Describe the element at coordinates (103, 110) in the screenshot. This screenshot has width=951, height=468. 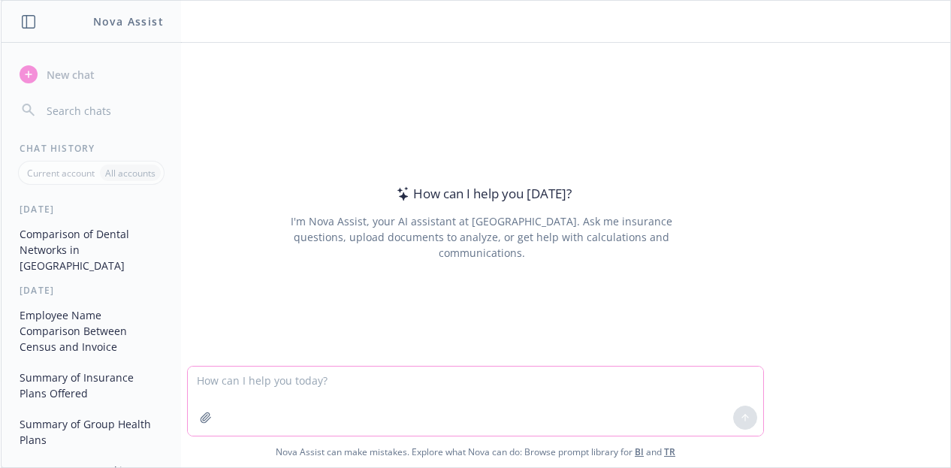
I see `input: Search chats` at that location.